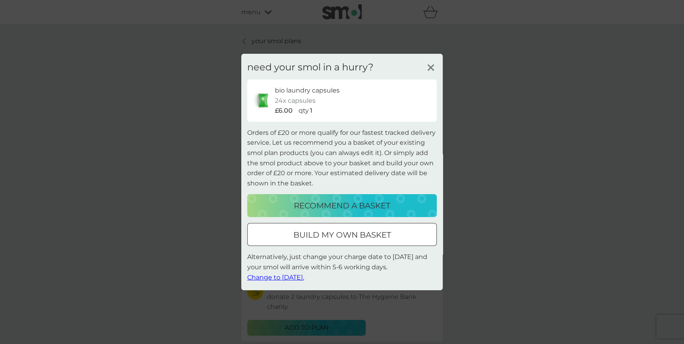 The height and width of the screenshot is (344, 684). Describe the element at coordinates (342, 205) in the screenshot. I see `p: recommend a basket` at that location.